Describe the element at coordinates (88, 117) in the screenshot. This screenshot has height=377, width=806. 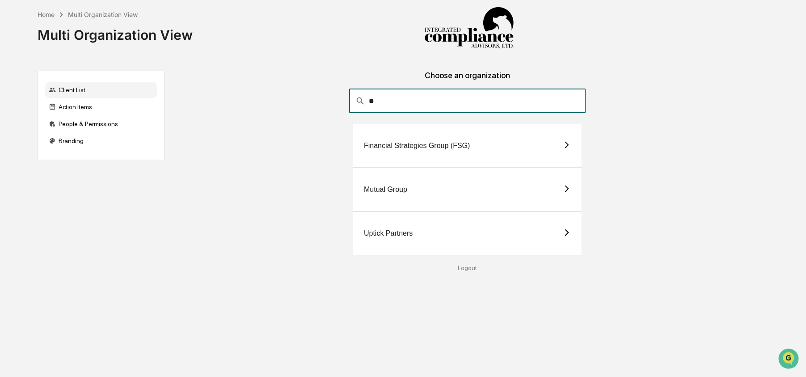
I see `a: 🗄️Attestations` at that location.